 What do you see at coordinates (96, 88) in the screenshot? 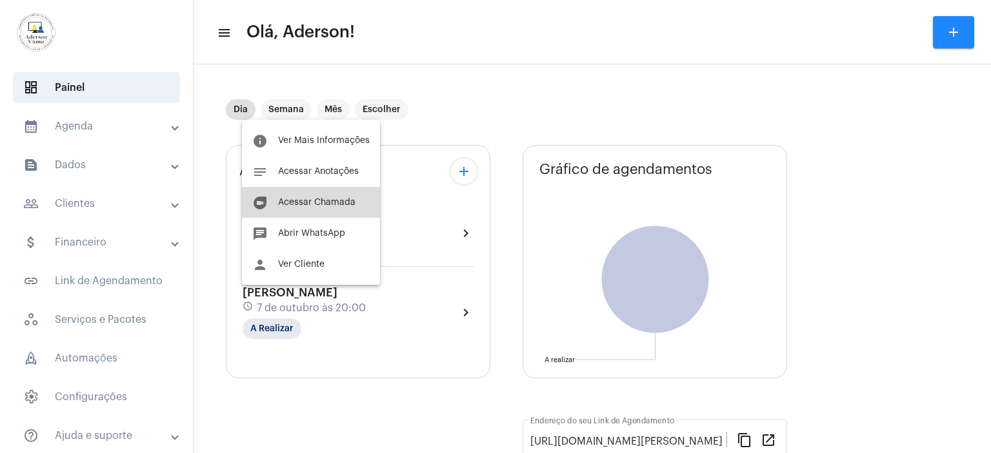
I see `span: Painel` at bounding box center [96, 88].